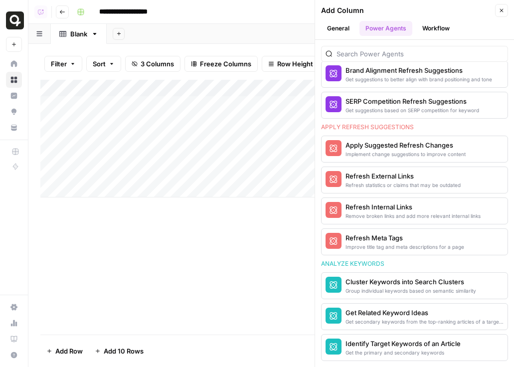 The image size is (514, 367). Describe the element at coordinates (14, 307) in the screenshot. I see `a: Settings` at that location.